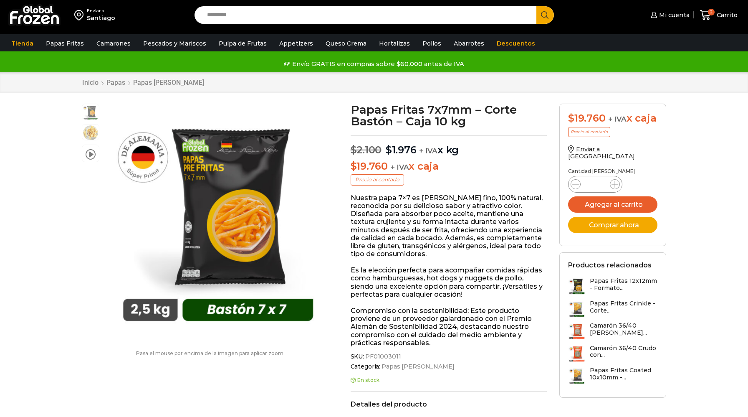 The image size is (748, 417). I want to click on img: 7x7, so click(218, 218).